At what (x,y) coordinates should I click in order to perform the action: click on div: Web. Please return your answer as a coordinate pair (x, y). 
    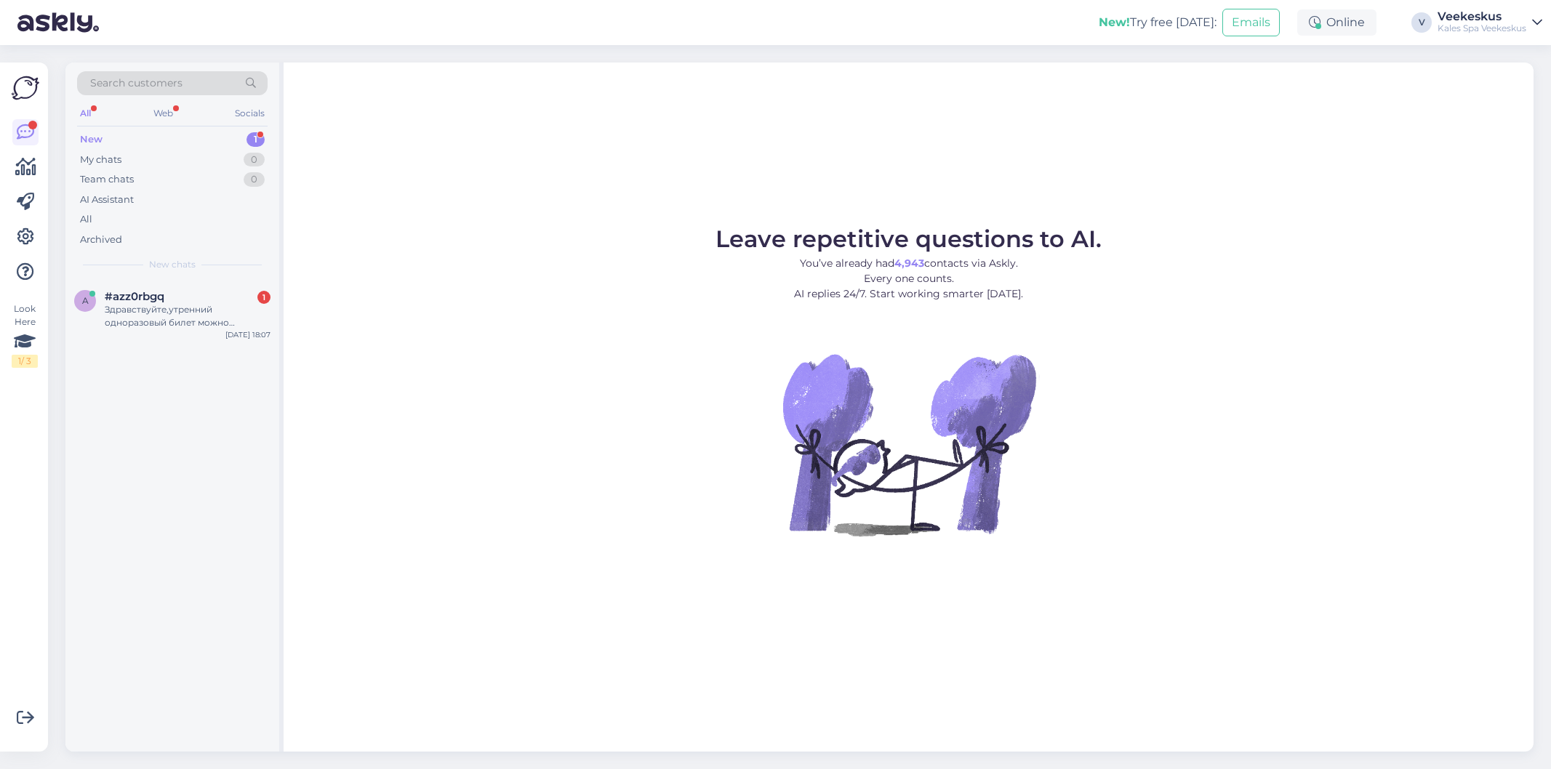
    Looking at the image, I should click on (163, 113).